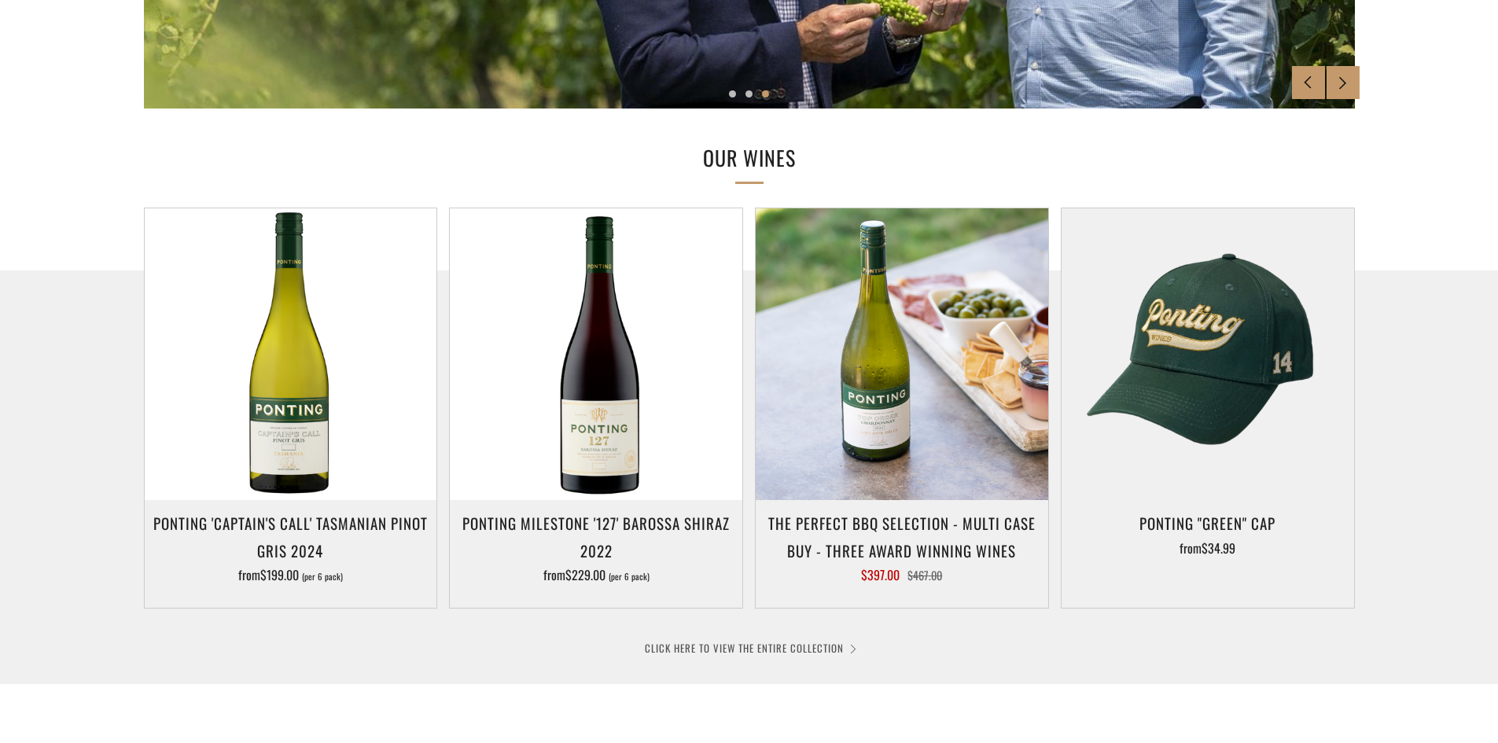 The image size is (1498, 743). What do you see at coordinates (749, 158) in the screenshot?
I see `h2: OUR WINES` at bounding box center [749, 158].